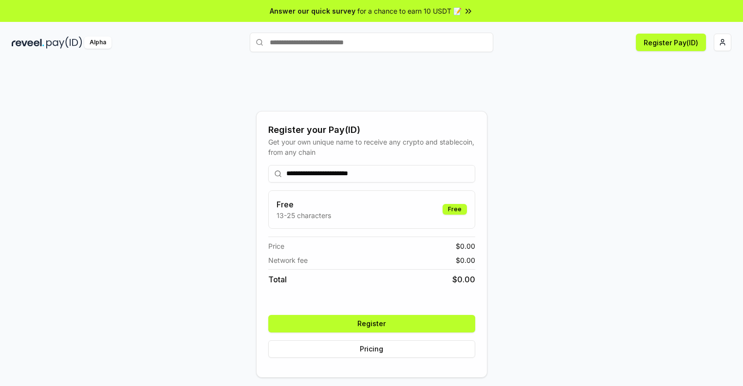  I want to click on button: Register, so click(371, 324).